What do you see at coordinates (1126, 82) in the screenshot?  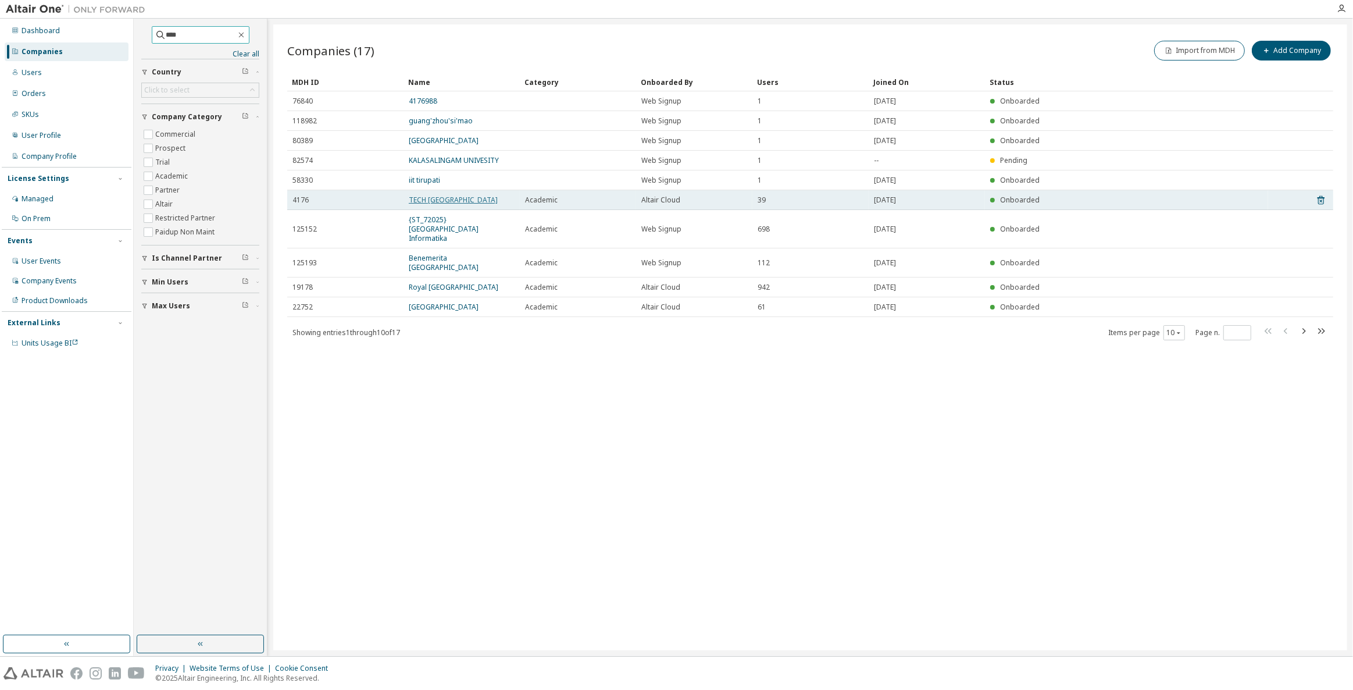 I see `div: Status` at bounding box center [1126, 82].